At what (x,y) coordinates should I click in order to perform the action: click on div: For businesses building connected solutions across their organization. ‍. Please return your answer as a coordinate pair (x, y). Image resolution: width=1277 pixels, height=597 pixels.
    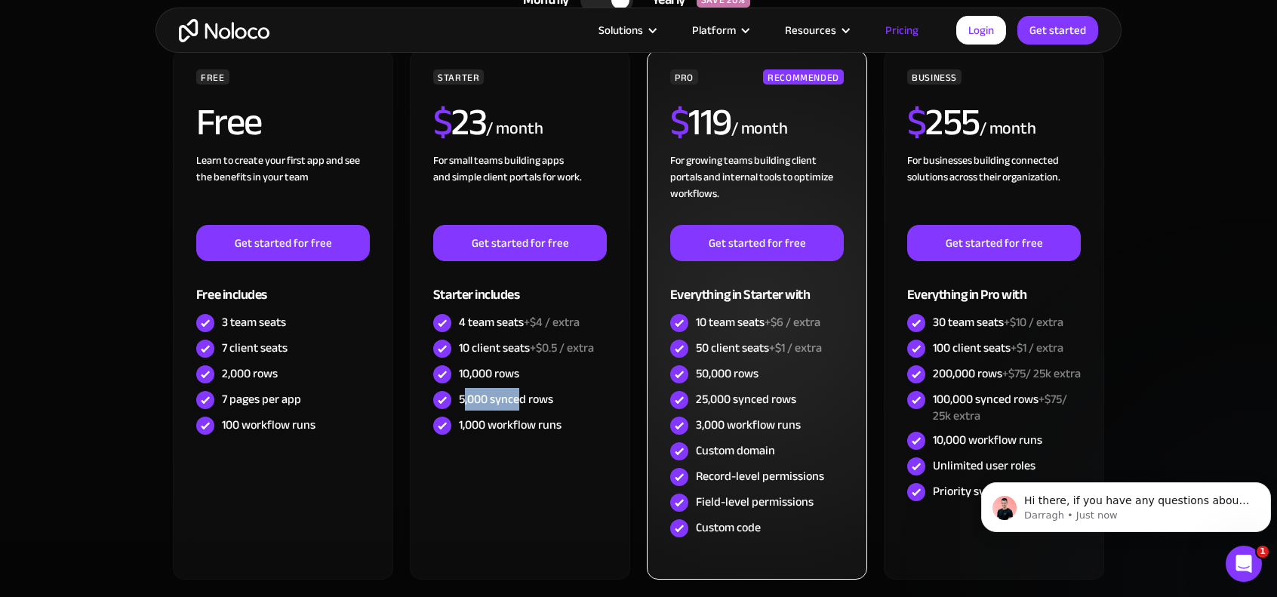
    Looking at the image, I should click on (994, 189).